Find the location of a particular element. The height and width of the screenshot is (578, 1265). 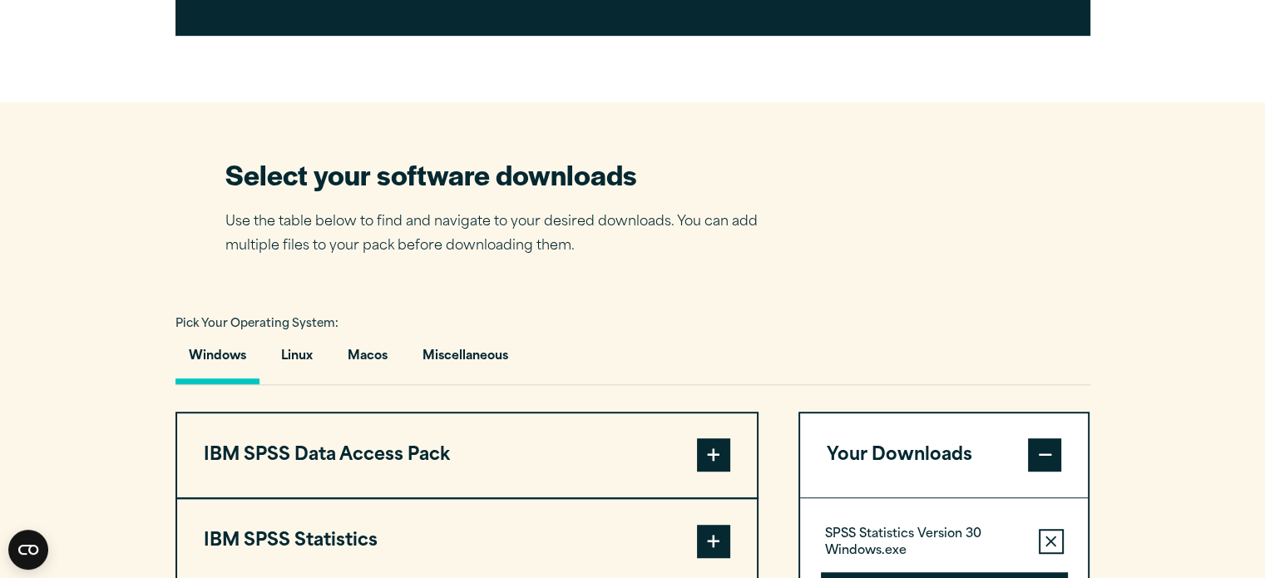

button: Linux is located at coordinates (297, 360).